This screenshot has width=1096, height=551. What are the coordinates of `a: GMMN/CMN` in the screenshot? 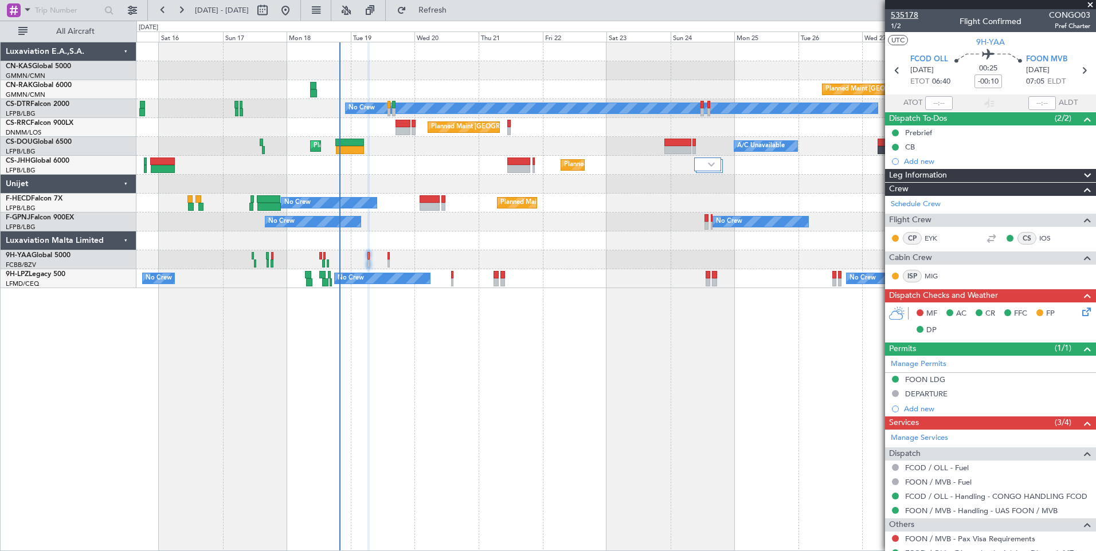 It's located at (25, 95).